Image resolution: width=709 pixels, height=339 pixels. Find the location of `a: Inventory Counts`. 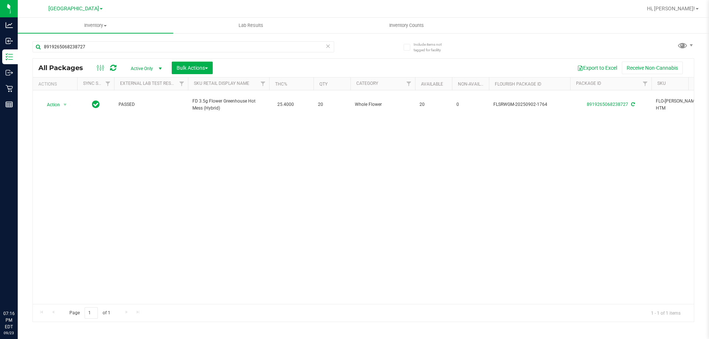

a: Inventory Counts is located at coordinates (406, 25).